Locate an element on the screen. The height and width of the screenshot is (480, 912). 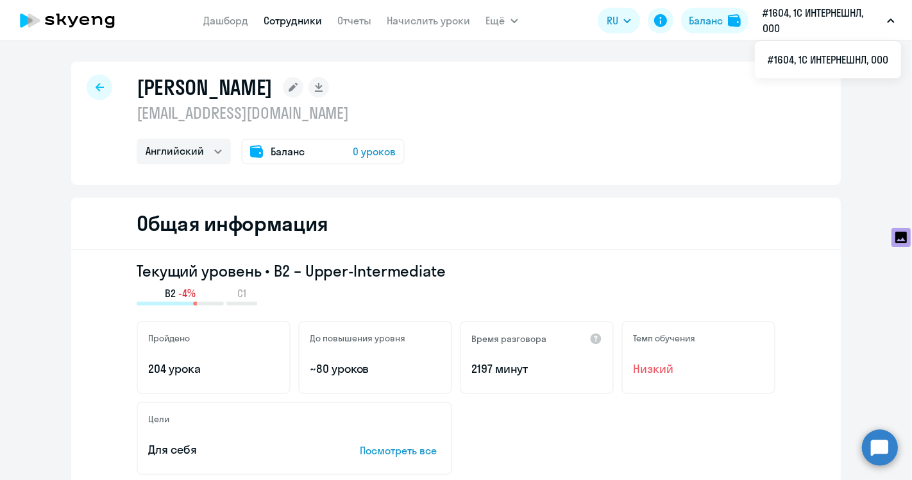
span: RU is located at coordinates (612, 21).